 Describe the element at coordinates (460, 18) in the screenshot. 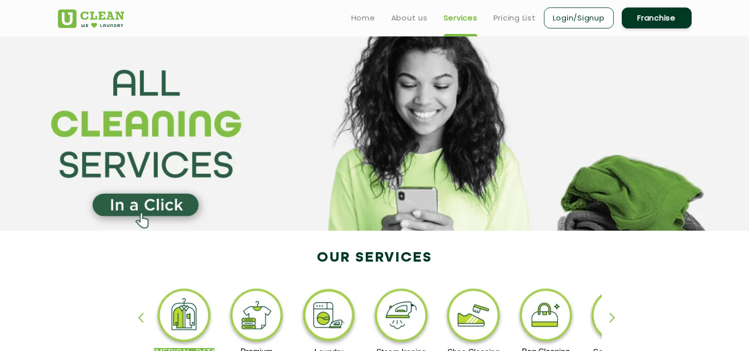

I see `a: Services` at that location.